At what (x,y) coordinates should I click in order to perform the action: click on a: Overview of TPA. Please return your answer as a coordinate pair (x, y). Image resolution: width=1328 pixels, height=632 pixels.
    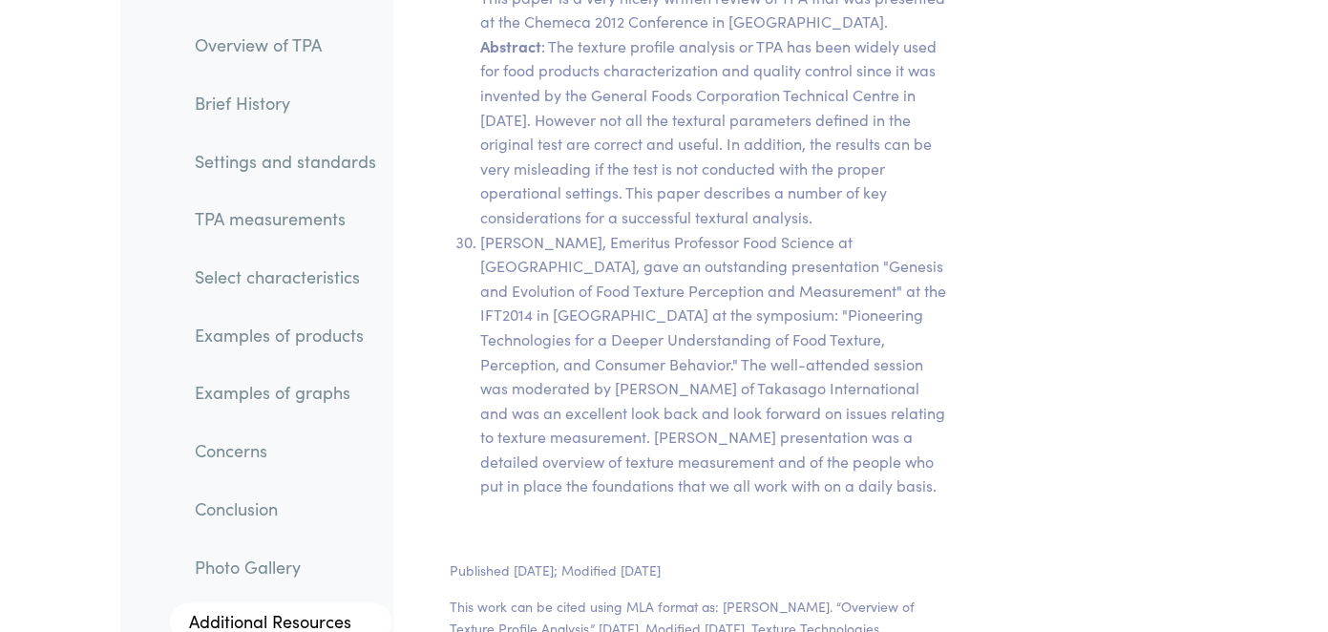
    Looking at the image, I should click on (285, 45).